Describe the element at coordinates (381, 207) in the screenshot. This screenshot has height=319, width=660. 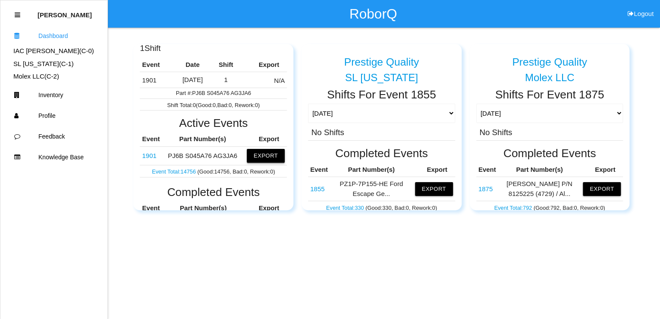
I see `p: (Good: 330 , Bad: 0 , Rework: 0 )` at that location.